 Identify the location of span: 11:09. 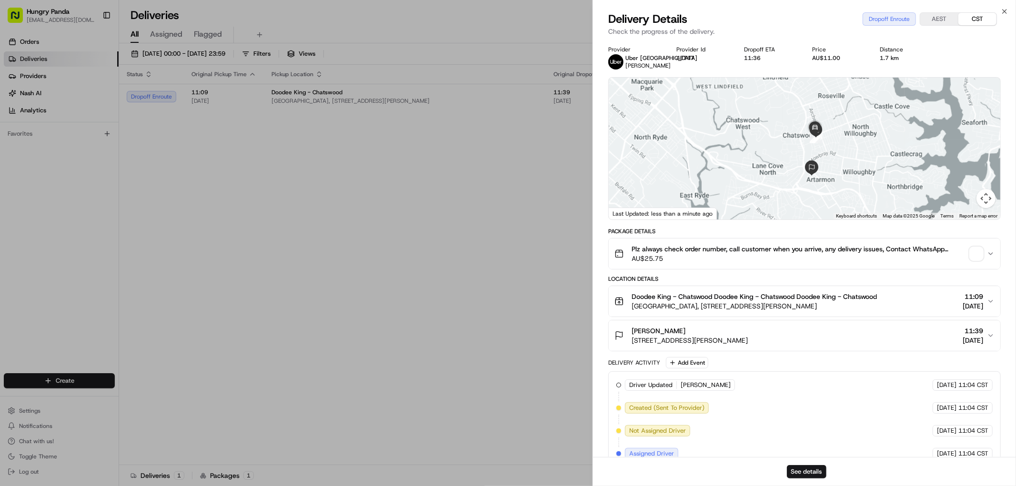
(973, 297).